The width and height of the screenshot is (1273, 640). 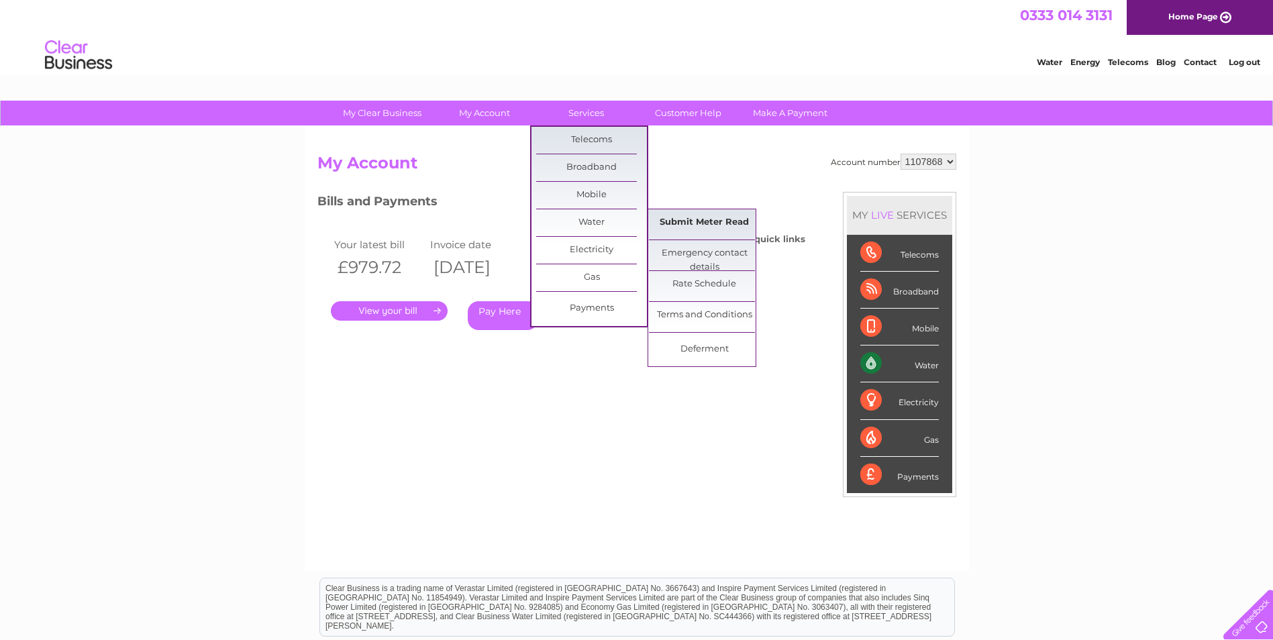 What do you see at coordinates (899, 364) in the screenshot?
I see `div: Water` at bounding box center [899, 364].